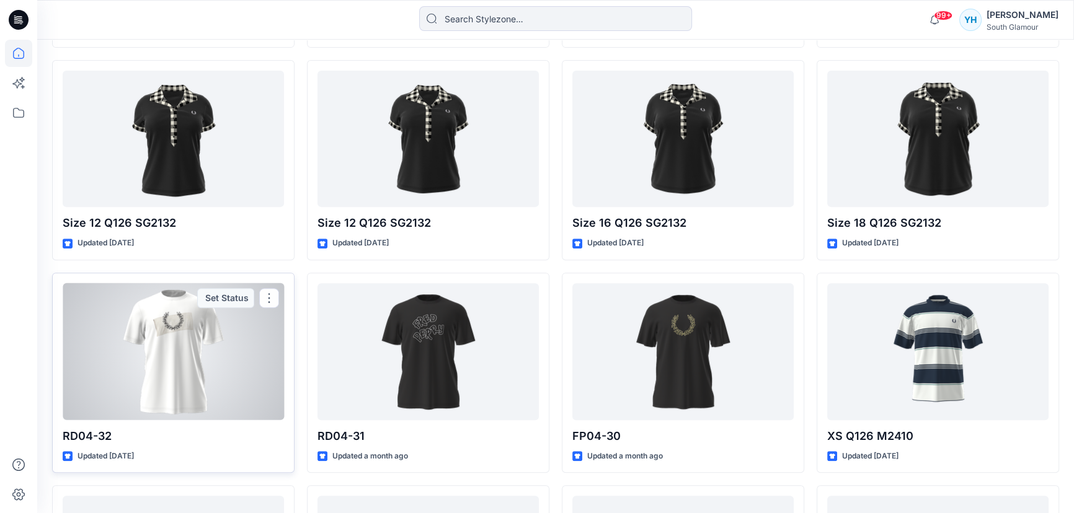  What do you see at coordinates (937, 139) in the screenshot?
I see `a: Size 18 Q126 SG2132` at bounding box center [937, 139].